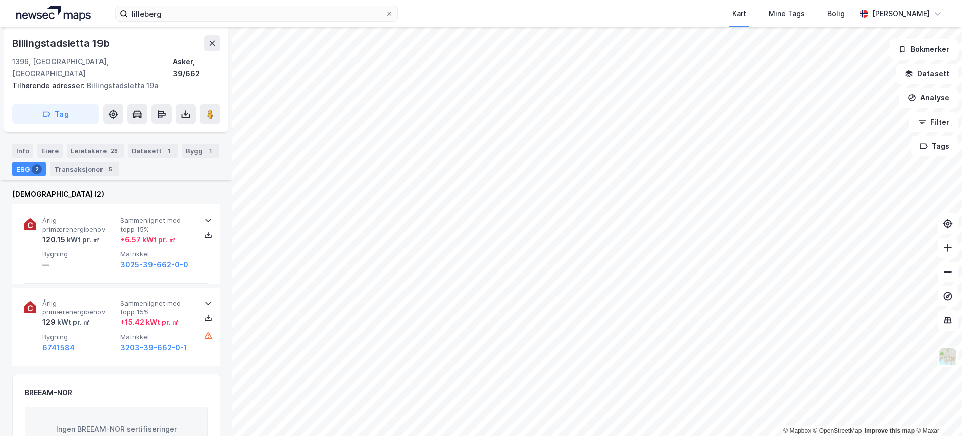 This screenshot has width=962, height=436. Describe the element at coordinates (148, 240) in the screenshot. I see `div: + 6.57 kWt pr. ㎡` at that location.